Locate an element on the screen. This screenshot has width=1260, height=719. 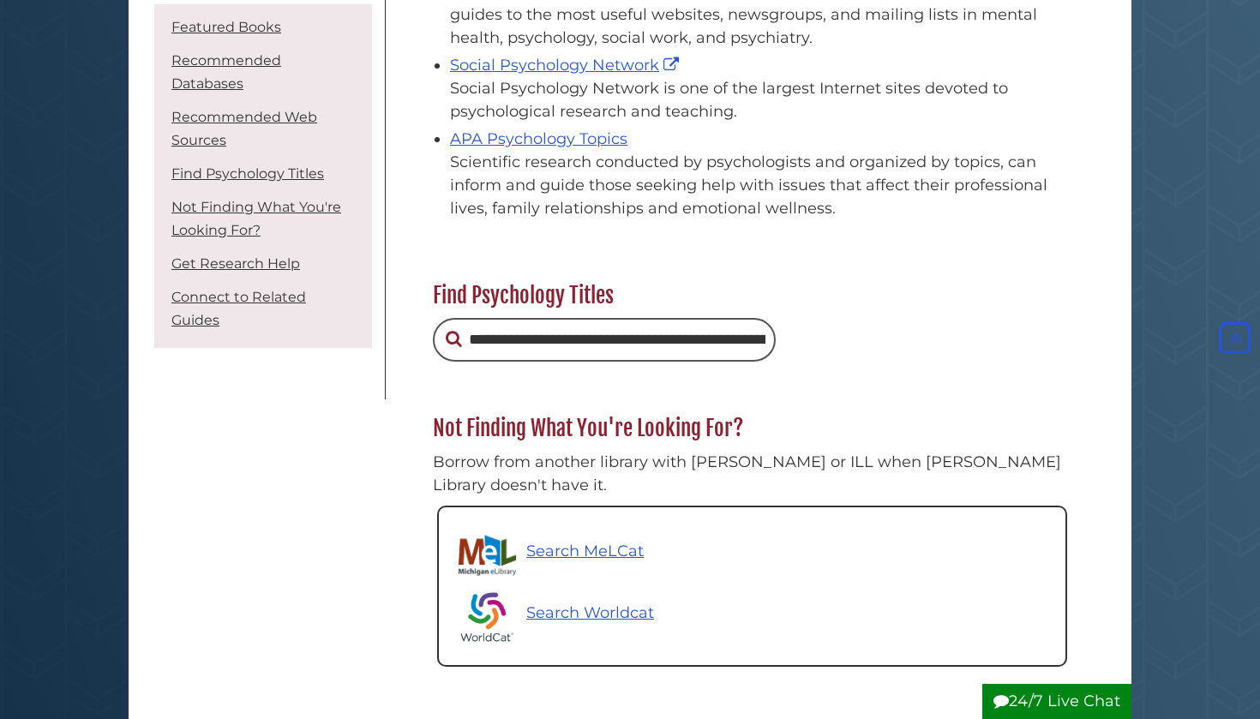
a: Find Psychology Titles is located at coordinates (248, 173).